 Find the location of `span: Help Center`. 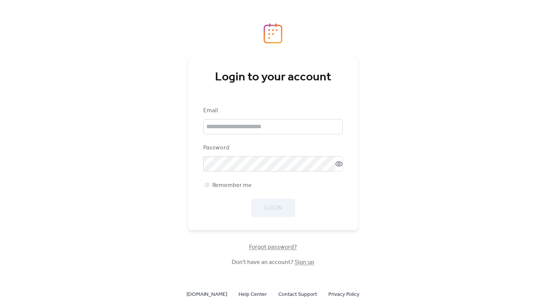

span: Help Center is located at coordinates (252, 295).